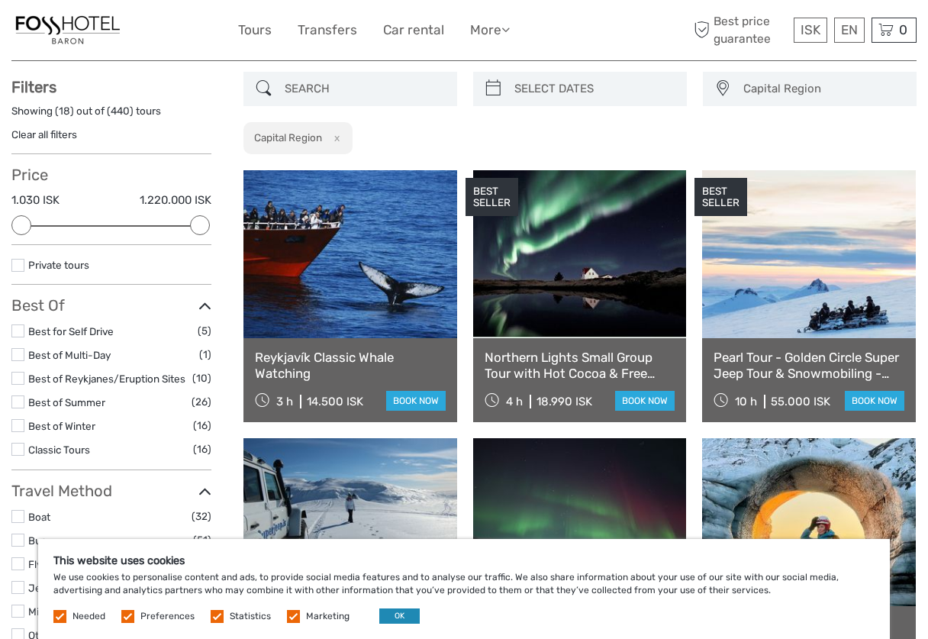 The image size is (928, 639). Describe the element at coordinates (68, 30) in the screenshot. I see `img: 1355-f22f4eb0-fb05-4a92-9bea-b034c25151e6_logo_small.jpg` at that location.